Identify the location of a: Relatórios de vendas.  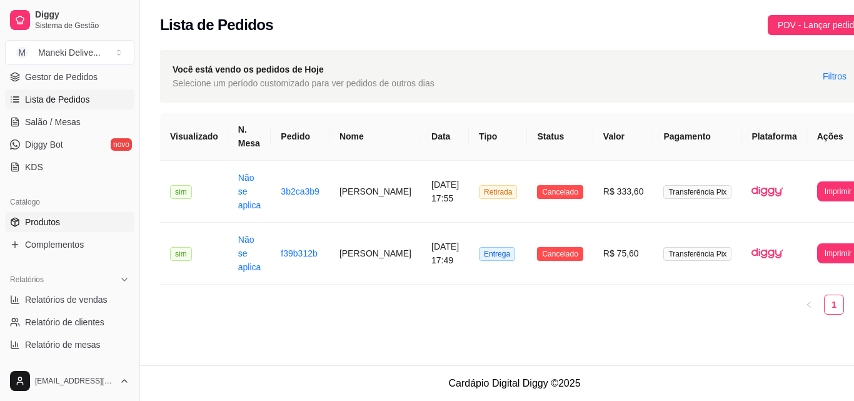
(69, 299).